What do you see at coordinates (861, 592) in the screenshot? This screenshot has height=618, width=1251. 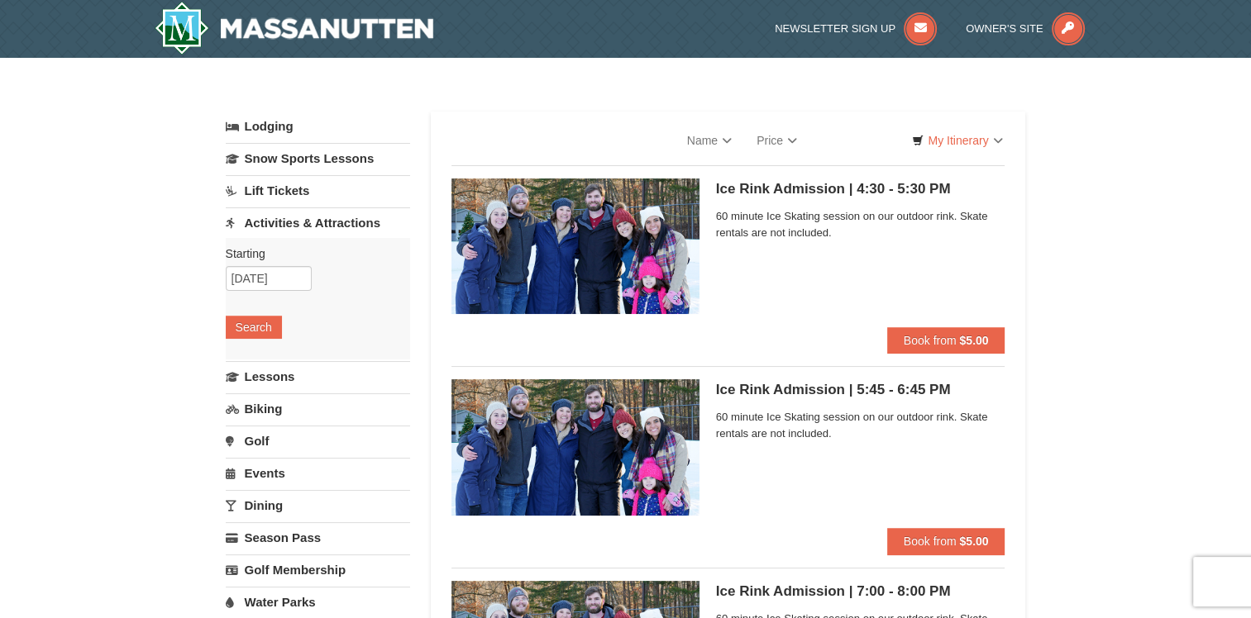 I see `h5: Ice Rink Admission | 7:00 - 8:00 PM` at bounding box center [861, 592].